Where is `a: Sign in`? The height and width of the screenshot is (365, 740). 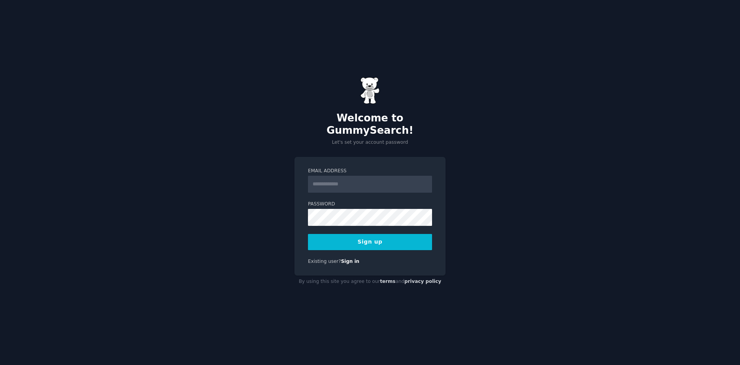 a: Sign in is located at coordinates (351, 261).